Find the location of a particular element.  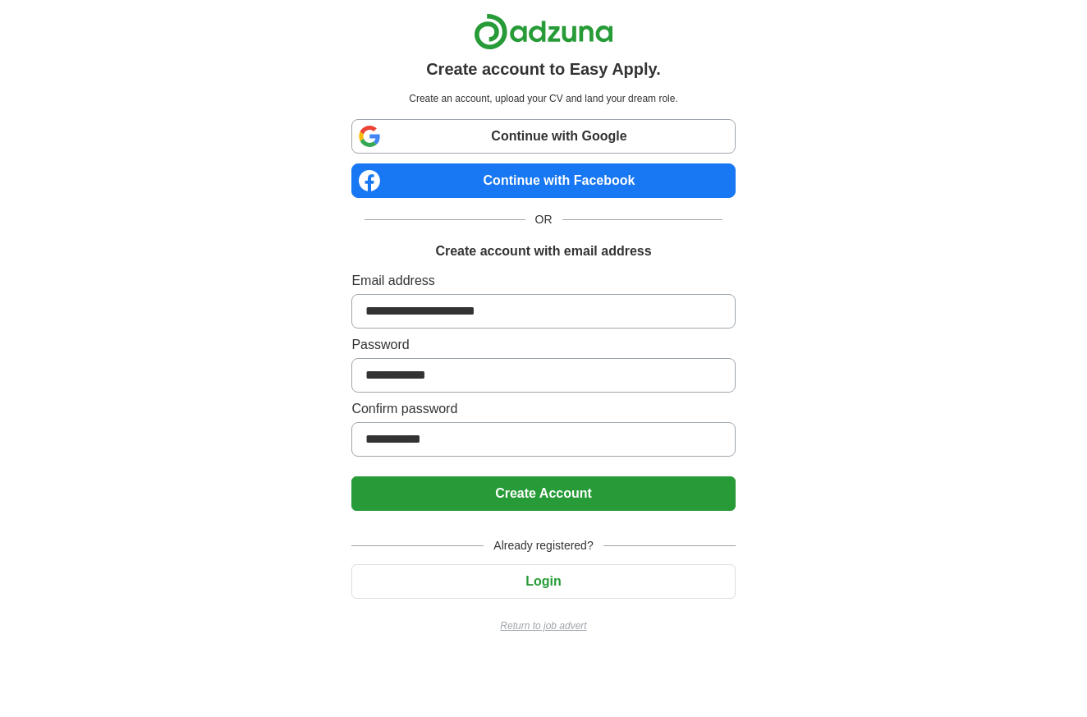

p: Create an account, upload your CV and land your dream role. is located at coordinates (543, 99).